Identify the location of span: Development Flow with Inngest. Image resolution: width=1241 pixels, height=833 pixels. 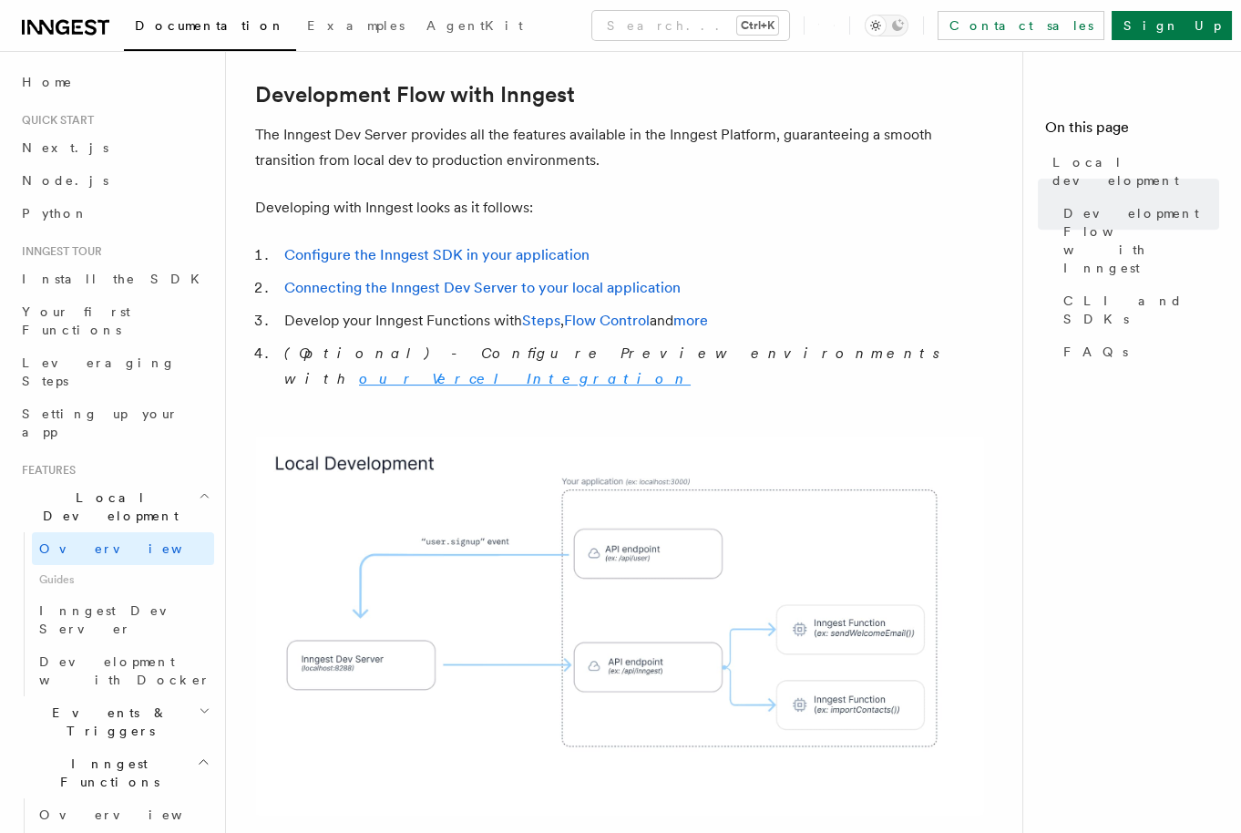
(1141, 241).